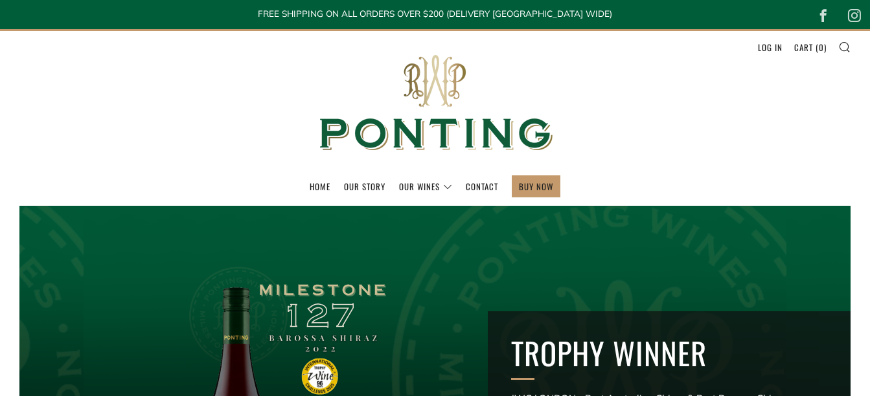 The height and width of the screenshot is (396, 870). Describe the element at coordinates (365, 187) in the screenshot. I see `a: Our Story` at that location.